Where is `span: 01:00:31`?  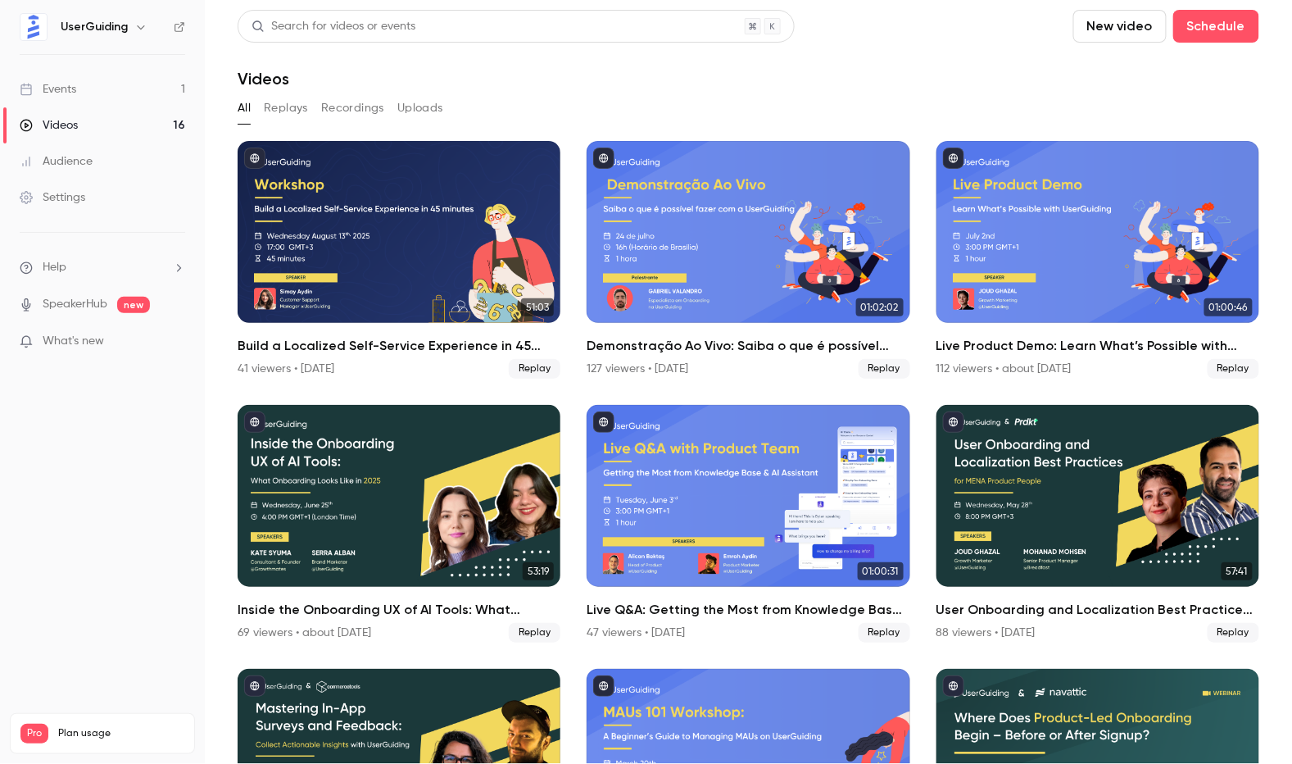 span: 01:00:31 is located at coordinates (881, 571).